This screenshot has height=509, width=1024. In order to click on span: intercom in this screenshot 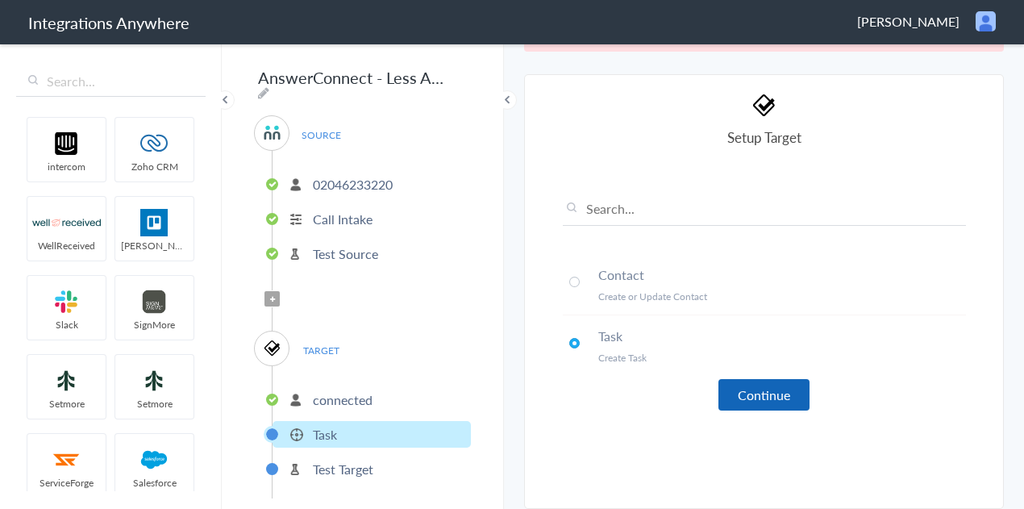, I will do `click(66, 166)`.